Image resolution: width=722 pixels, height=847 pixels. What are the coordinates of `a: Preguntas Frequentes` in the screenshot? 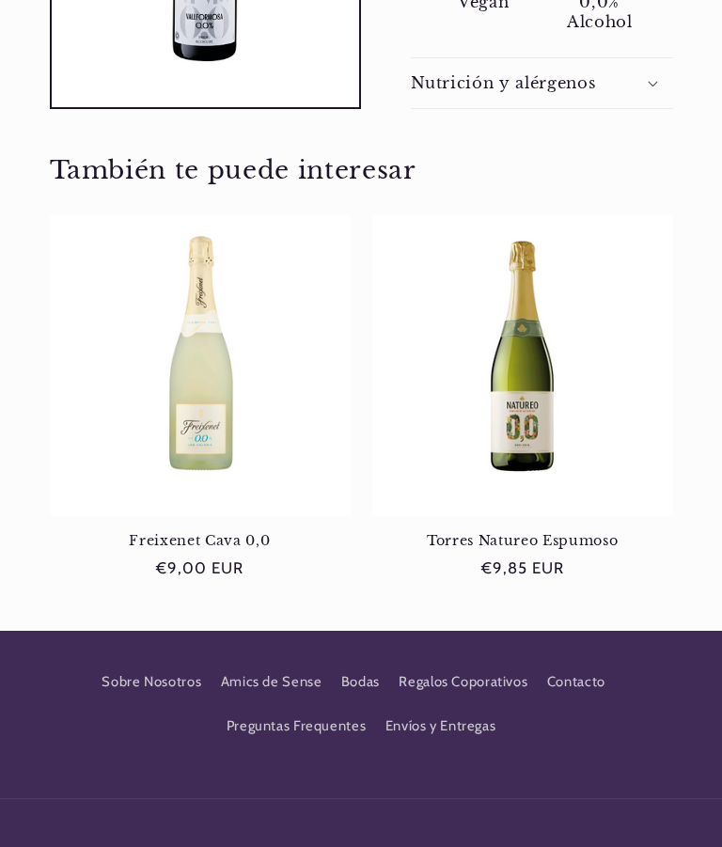 It's located at (296, 727).